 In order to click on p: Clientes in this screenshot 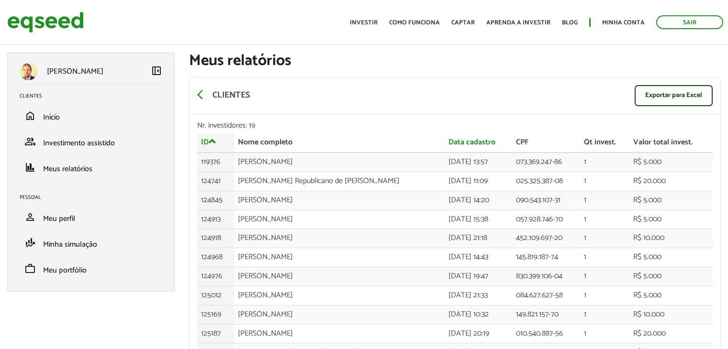, I will do `click(231, 96)`.